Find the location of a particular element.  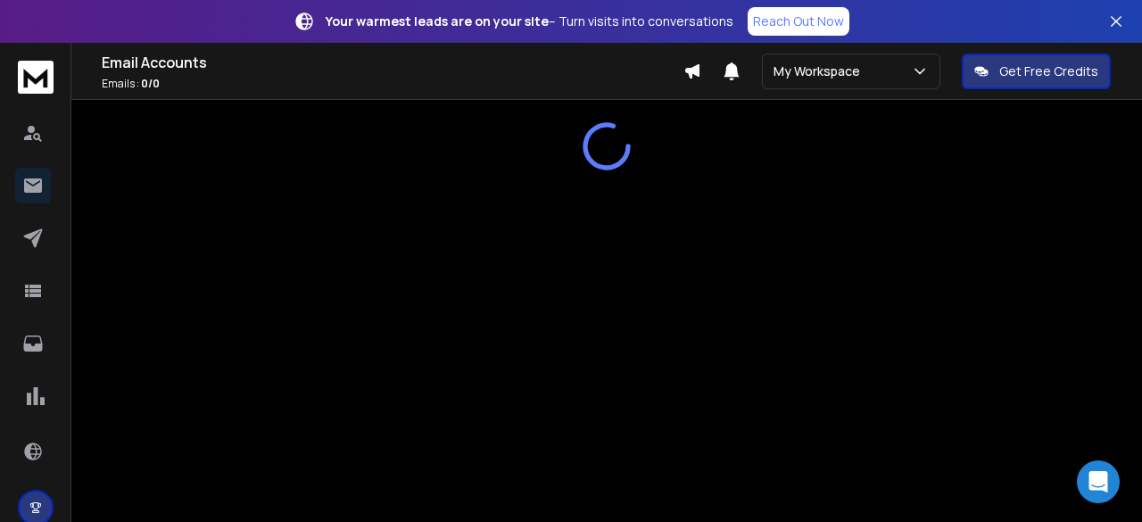

h1: Email Accounts is located at coordinates (393, 62).